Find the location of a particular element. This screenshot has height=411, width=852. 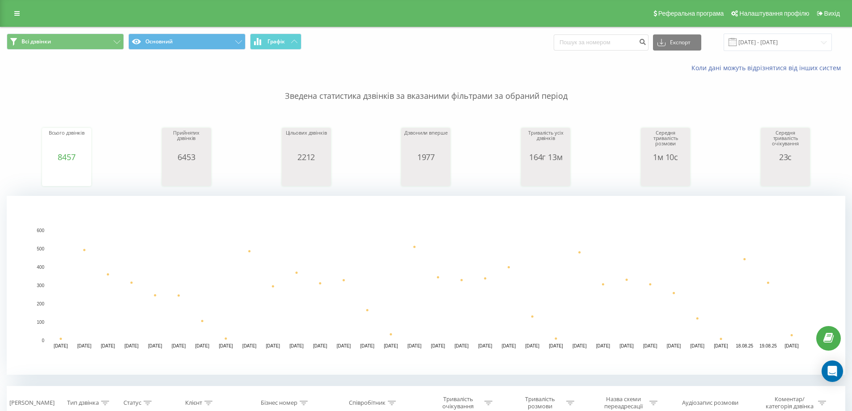

div: Всього дзвінків is located at coordinates (67, 141).